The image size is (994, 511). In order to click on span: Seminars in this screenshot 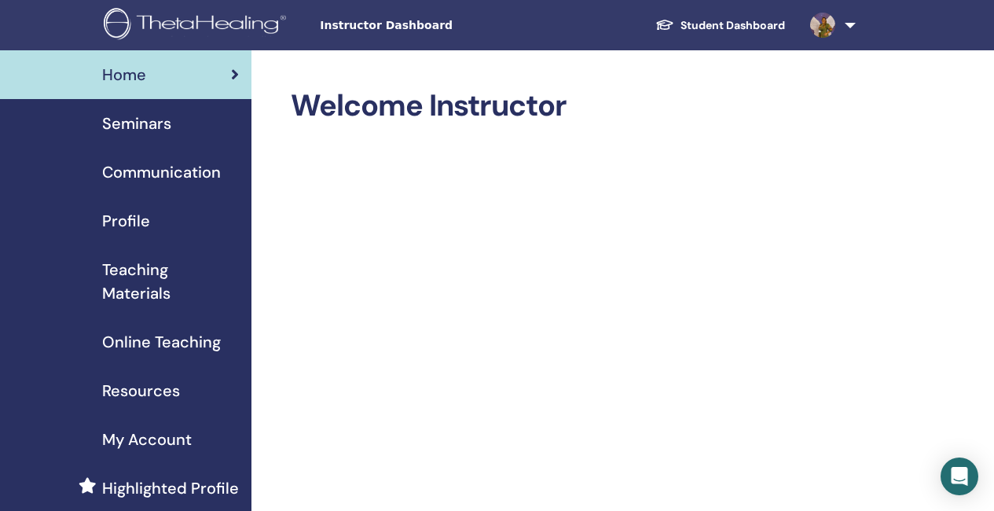, I will do `click(137, 123)`.